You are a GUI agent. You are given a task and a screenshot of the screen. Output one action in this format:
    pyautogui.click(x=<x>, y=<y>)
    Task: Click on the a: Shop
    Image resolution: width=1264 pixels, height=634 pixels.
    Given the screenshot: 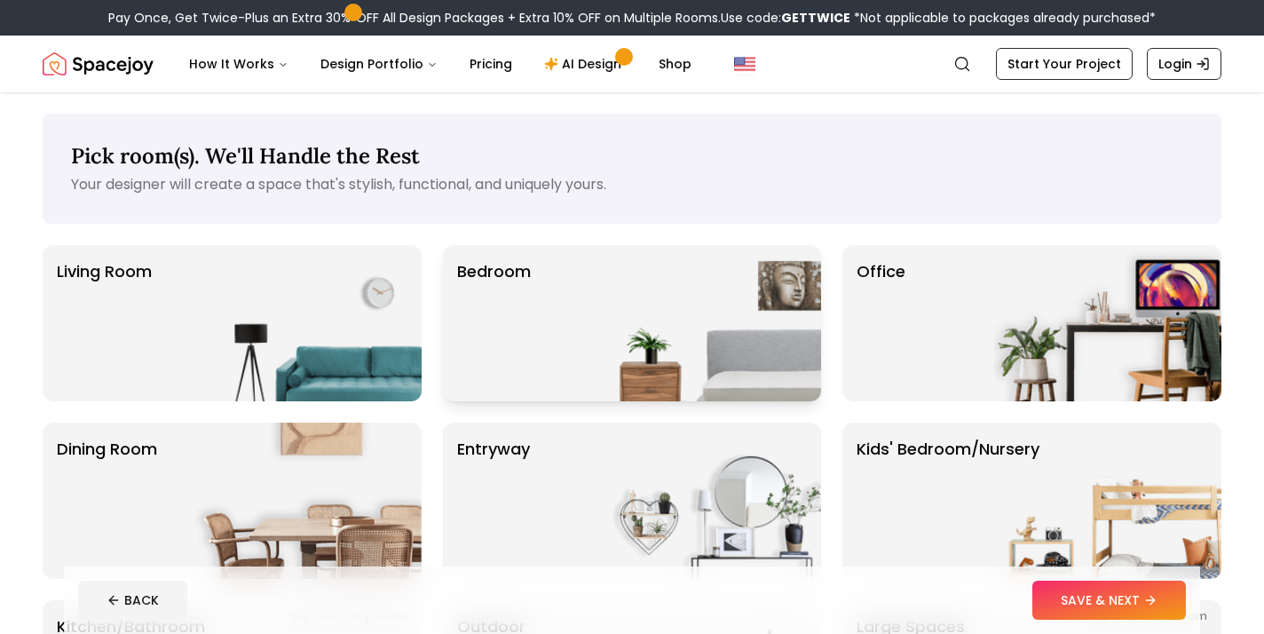 What is the action you would take?
    pyautogui.click(x=675, y=64)
    